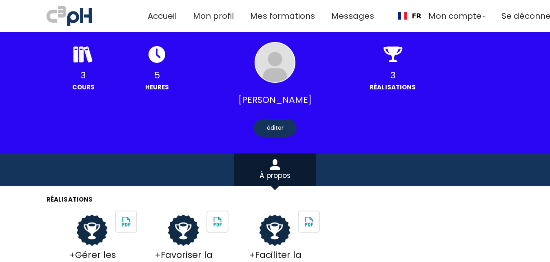 Image resolution: width=550 pixels, height=262 pixels. I want to click on span: Messages, so click(353, 16).